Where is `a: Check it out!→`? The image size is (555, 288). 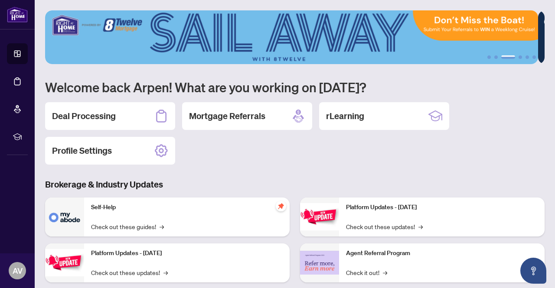
a: Check it out!→ is located at coordinates (366, 273).